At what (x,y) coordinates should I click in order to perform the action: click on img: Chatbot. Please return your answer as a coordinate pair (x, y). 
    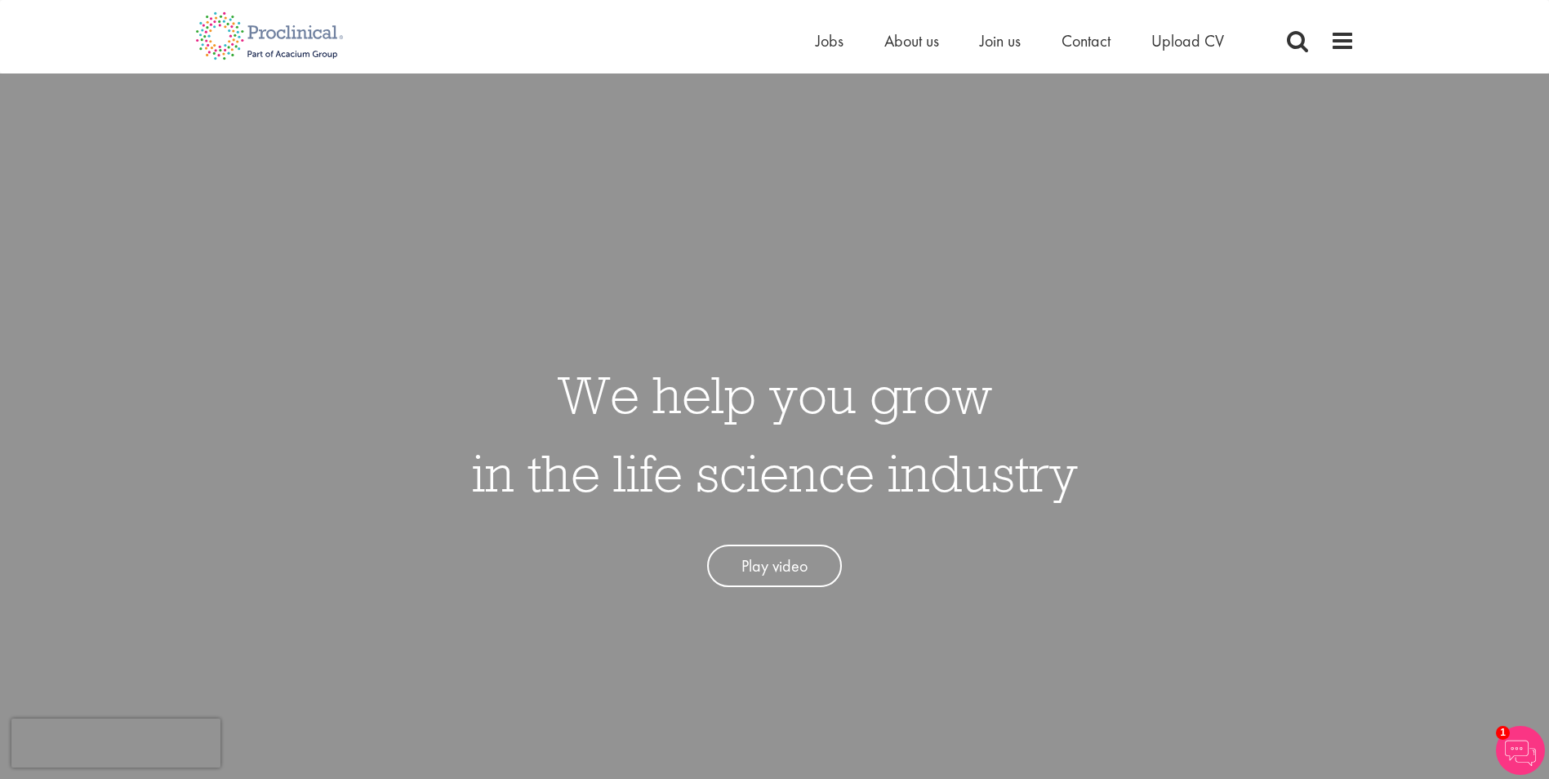
    Looking at the image, I should click on (1520, 750).